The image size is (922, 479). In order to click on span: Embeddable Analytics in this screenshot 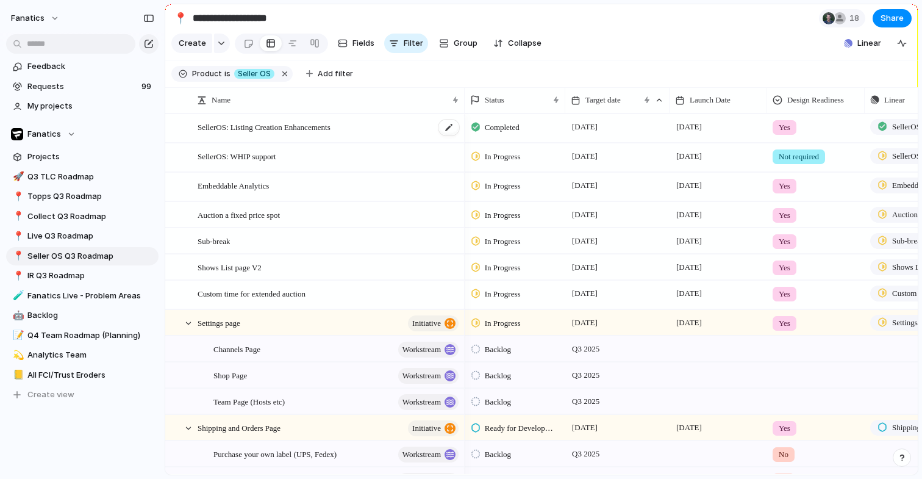, I will do `click(233, 185)`.